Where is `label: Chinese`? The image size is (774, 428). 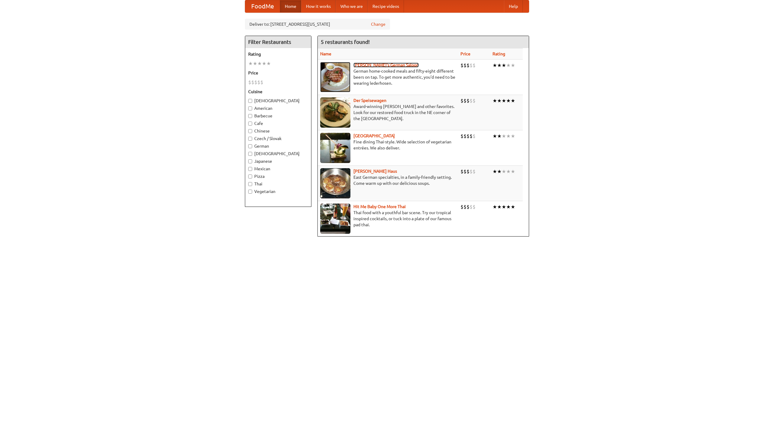
label: Chinese is located at coordinates (278, 131).